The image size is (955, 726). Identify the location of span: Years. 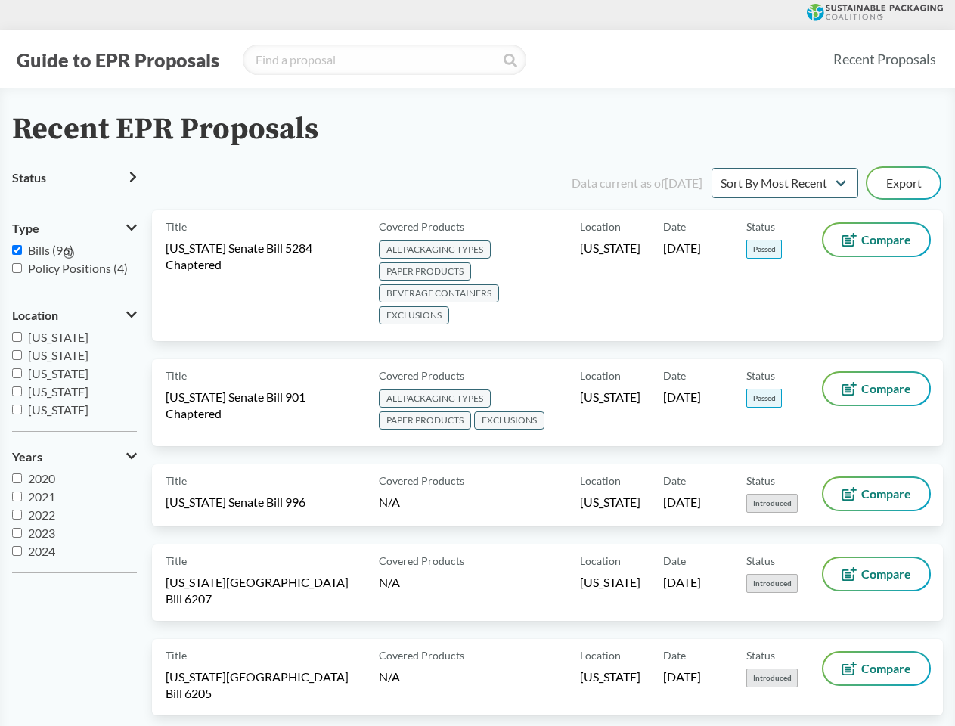
(27, 457).